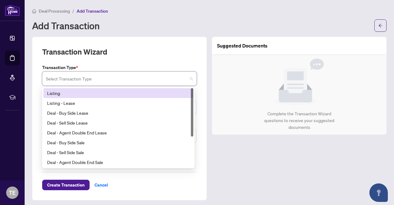 The width and height of the screenshot is (394, 205). I want to click on div: Listing, so click(118, 93).